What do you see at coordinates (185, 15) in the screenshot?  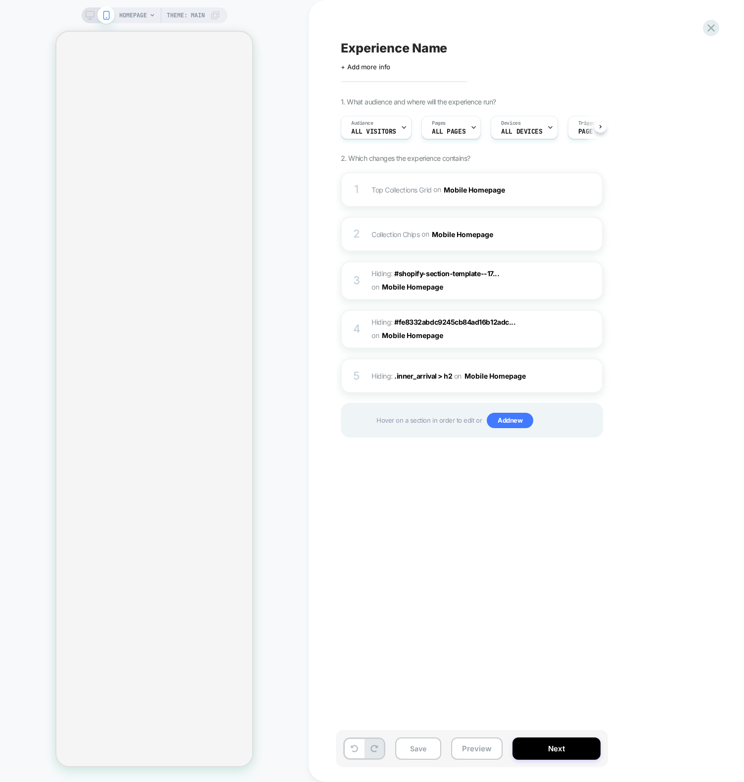 I see `span: Theme: MAIN` at bounding box center [185, 15].